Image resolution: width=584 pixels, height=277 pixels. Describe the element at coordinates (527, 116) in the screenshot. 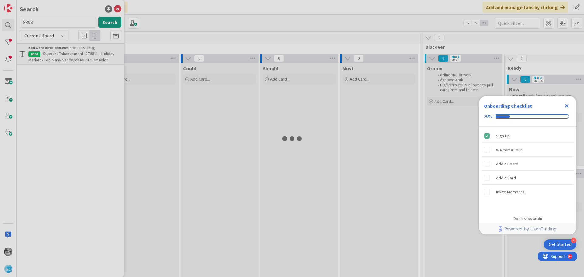

I see `div: Checklist progress: 20%` at that location.